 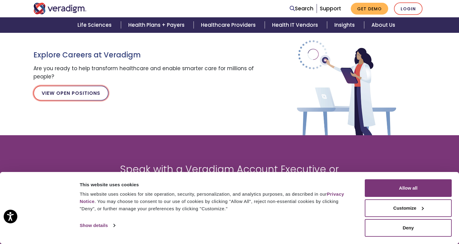 What do you see at coordinates (60, 9) in the screenshot?
I see `a: Veradigm logo` at bounding box center [60, 9].